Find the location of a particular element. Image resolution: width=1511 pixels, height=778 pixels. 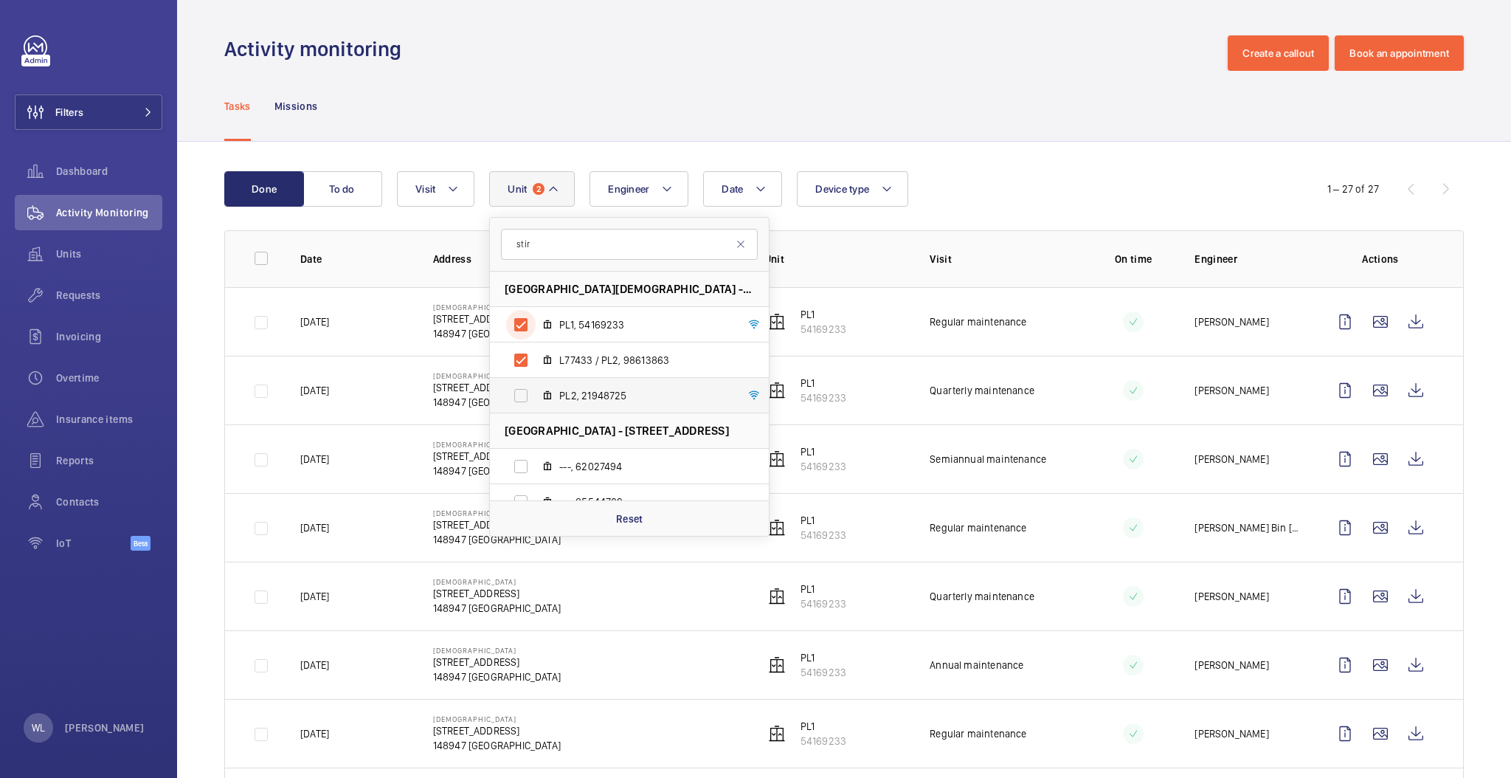

div: 1 – 27 of 27 is located at coordinates (1353, 189).